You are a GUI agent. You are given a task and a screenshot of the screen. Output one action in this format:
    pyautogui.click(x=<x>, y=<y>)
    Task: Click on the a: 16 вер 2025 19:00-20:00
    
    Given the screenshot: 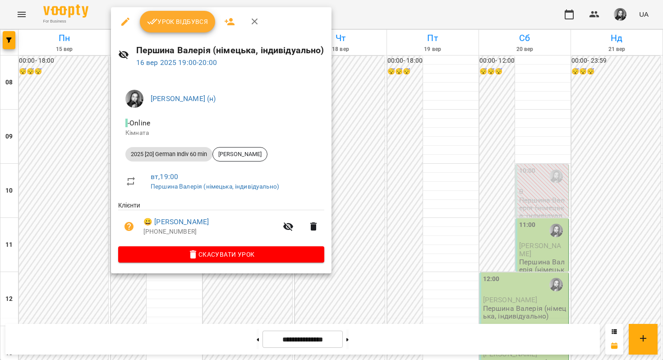 What is the action you would take?
    pyautogui.click(x=176, y=62)
    